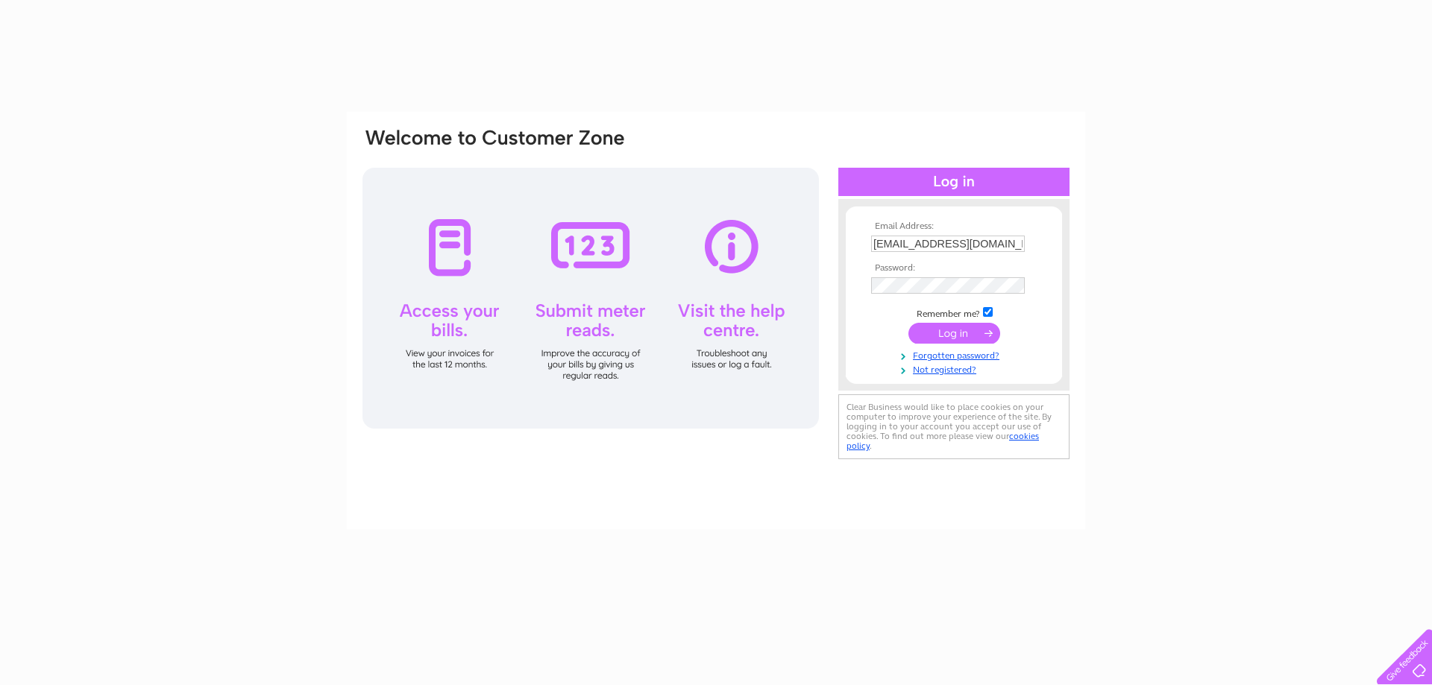  Describe the element at coordinates (954, 312) in the screenshot. I see `td: Remember me?` at that location.